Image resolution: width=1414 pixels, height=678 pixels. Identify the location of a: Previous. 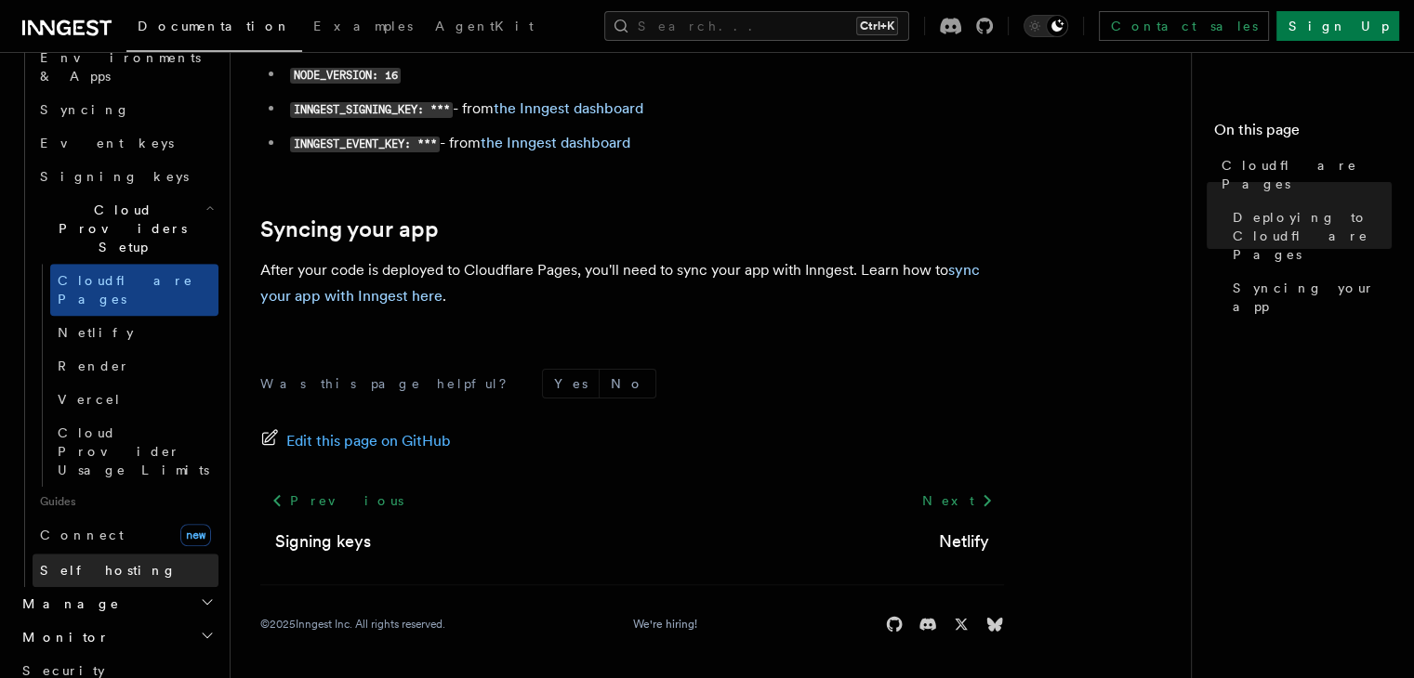
(336, 501).